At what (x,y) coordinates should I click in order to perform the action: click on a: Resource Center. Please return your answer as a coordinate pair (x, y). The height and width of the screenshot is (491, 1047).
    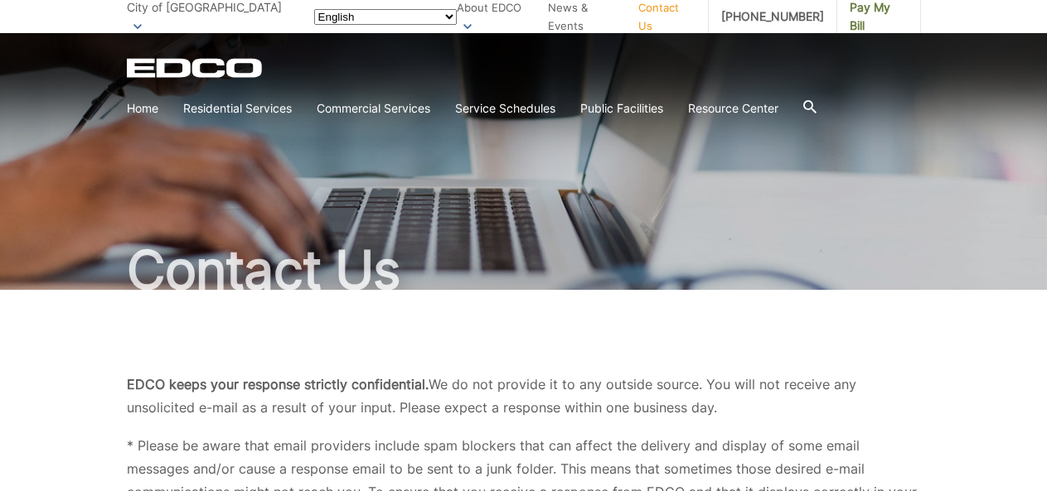
    Looking at the image, I should click on (733, 109).